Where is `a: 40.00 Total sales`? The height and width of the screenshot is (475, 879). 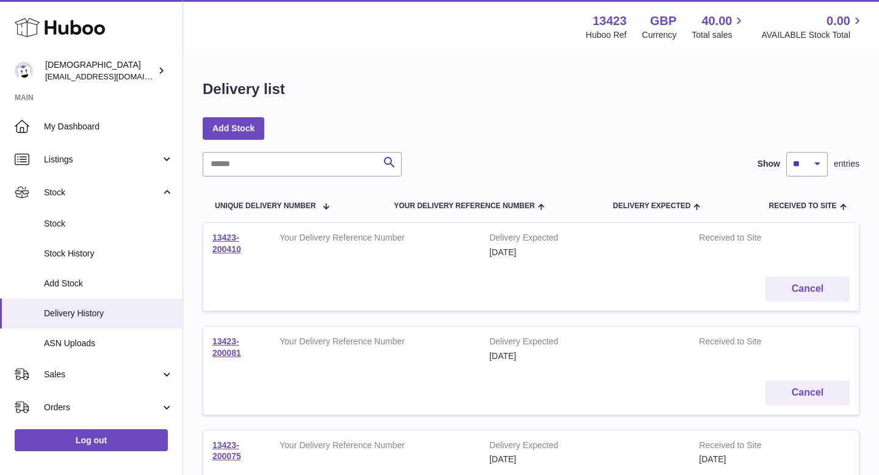
a: 40.00 Total sales is located at coordinates (718, 27).